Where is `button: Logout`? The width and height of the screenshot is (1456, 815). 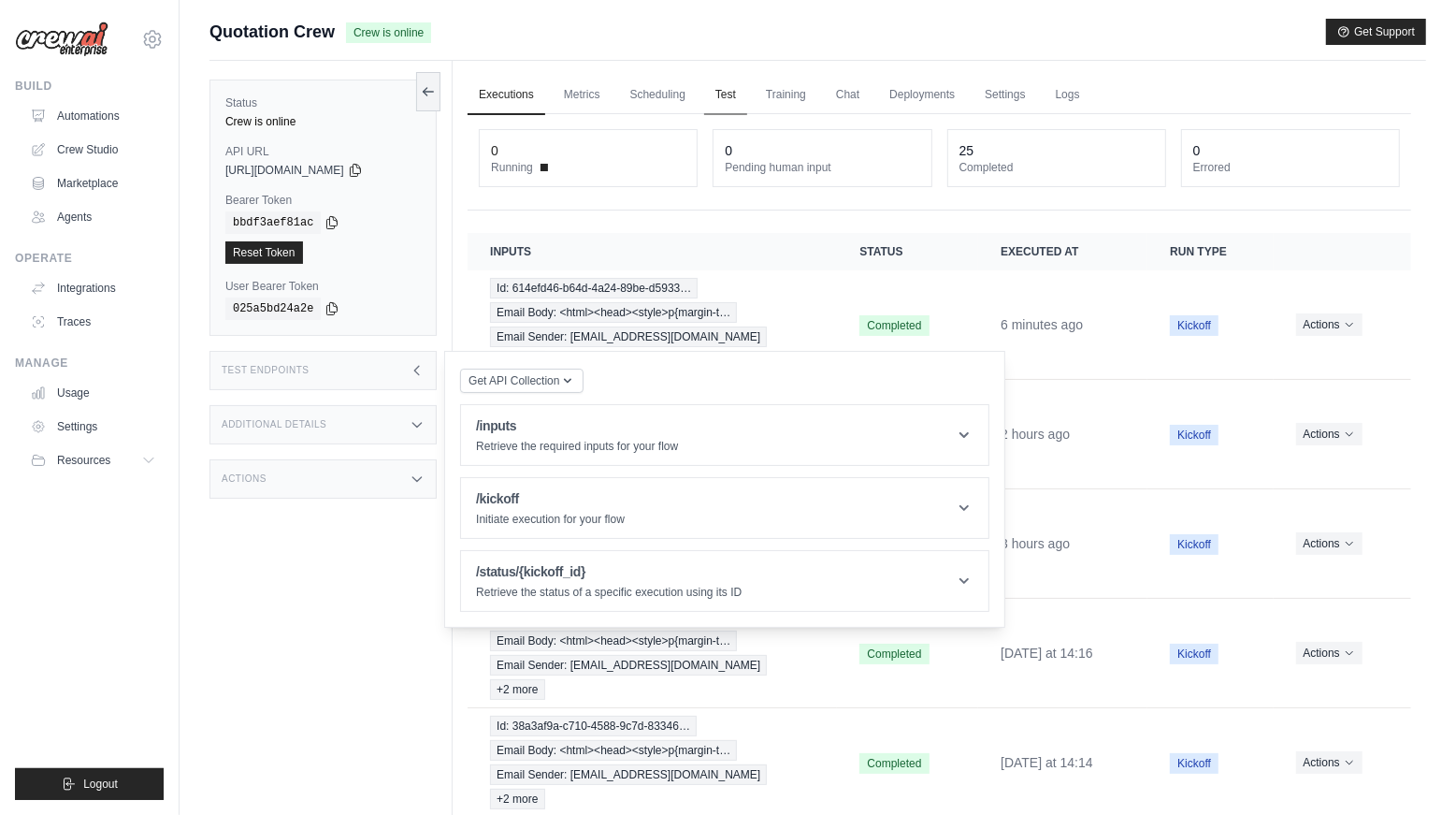
button: Logout is located at coordinates (89, 784).